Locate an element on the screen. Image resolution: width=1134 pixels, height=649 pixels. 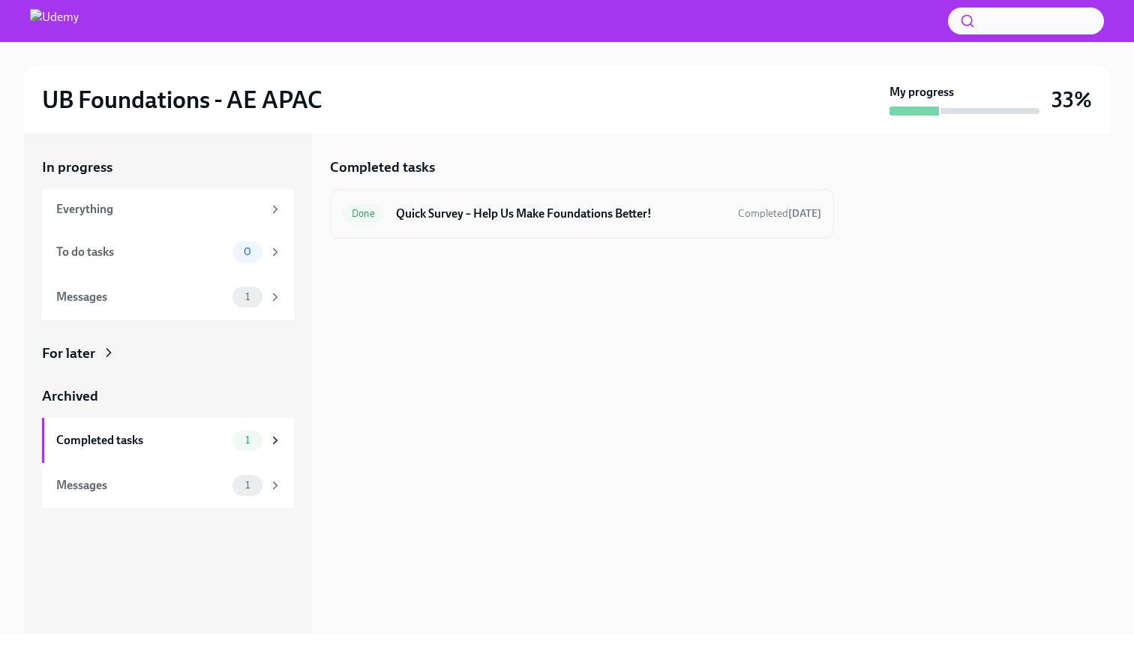
div: Completed tasks is located at coordinates (141, 440).